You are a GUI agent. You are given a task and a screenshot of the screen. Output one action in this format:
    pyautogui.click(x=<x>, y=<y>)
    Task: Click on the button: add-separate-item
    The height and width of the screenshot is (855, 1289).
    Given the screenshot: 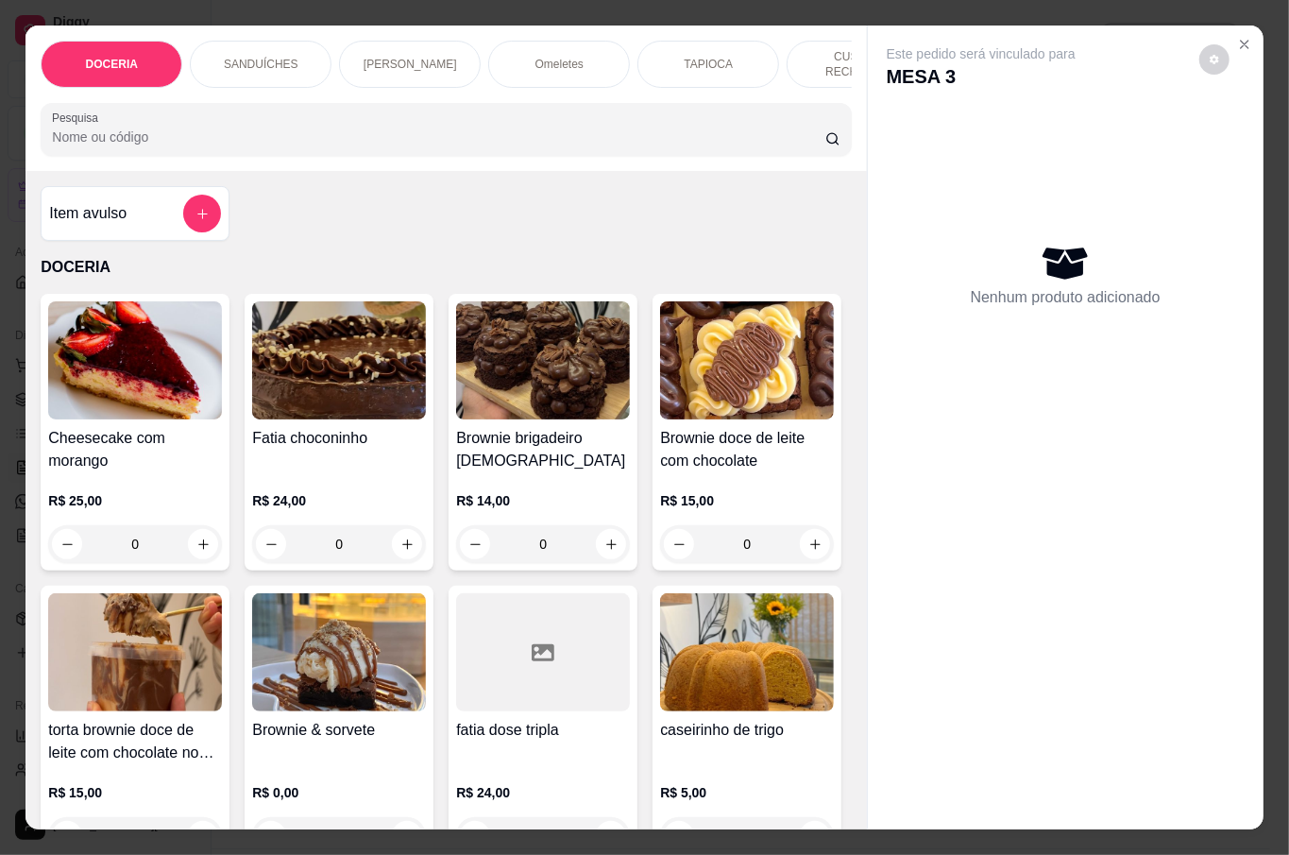 What is the action you would take?
    pyautogui.click(x=202, y=213)
    